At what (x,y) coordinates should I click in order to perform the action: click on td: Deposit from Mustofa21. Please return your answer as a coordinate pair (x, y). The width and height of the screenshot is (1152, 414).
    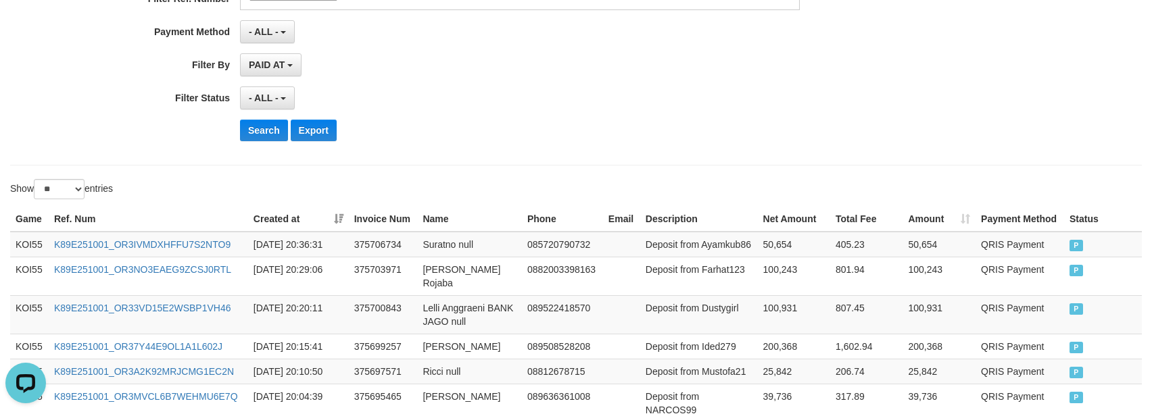
    Looking at the image, I should click on (699, 371).